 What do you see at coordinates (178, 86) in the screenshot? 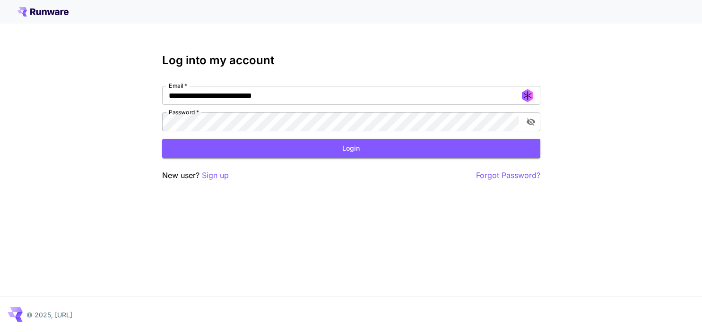
I see `label: Email` at bounding box center [178, 86].